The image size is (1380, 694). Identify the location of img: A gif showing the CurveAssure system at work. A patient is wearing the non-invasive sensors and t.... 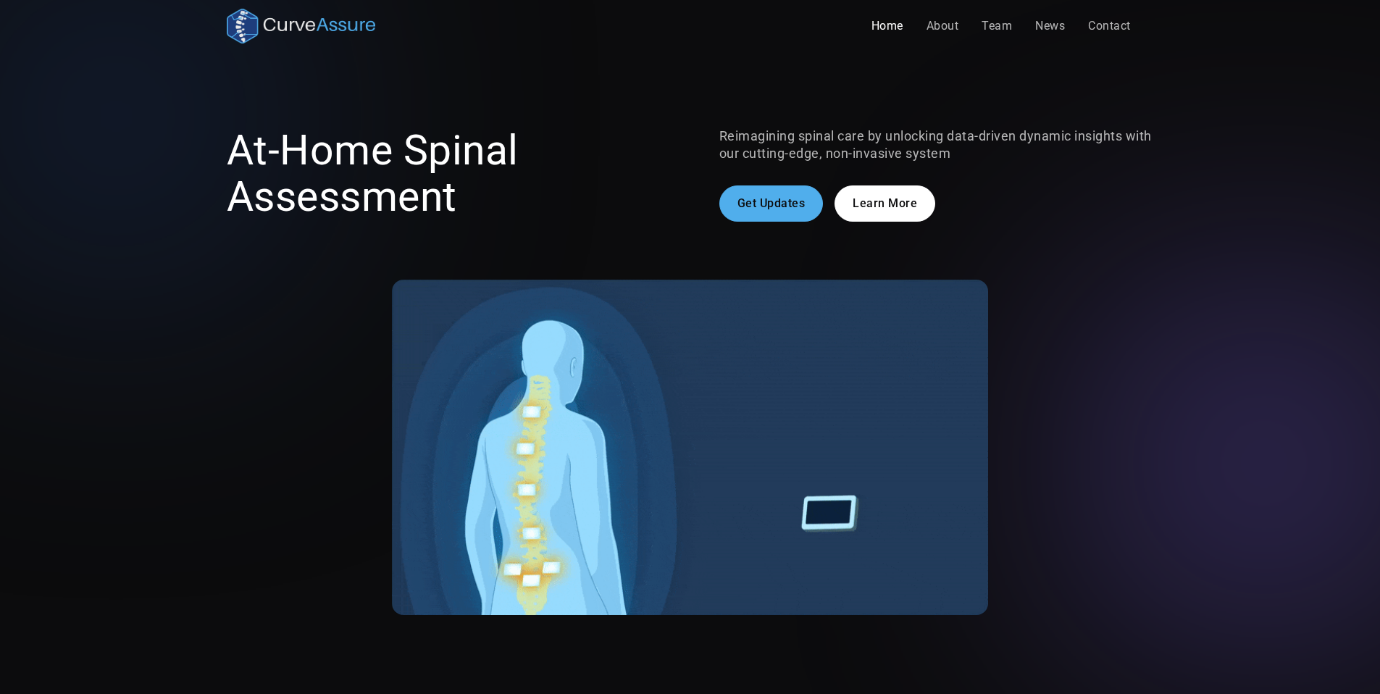
(690, 447).